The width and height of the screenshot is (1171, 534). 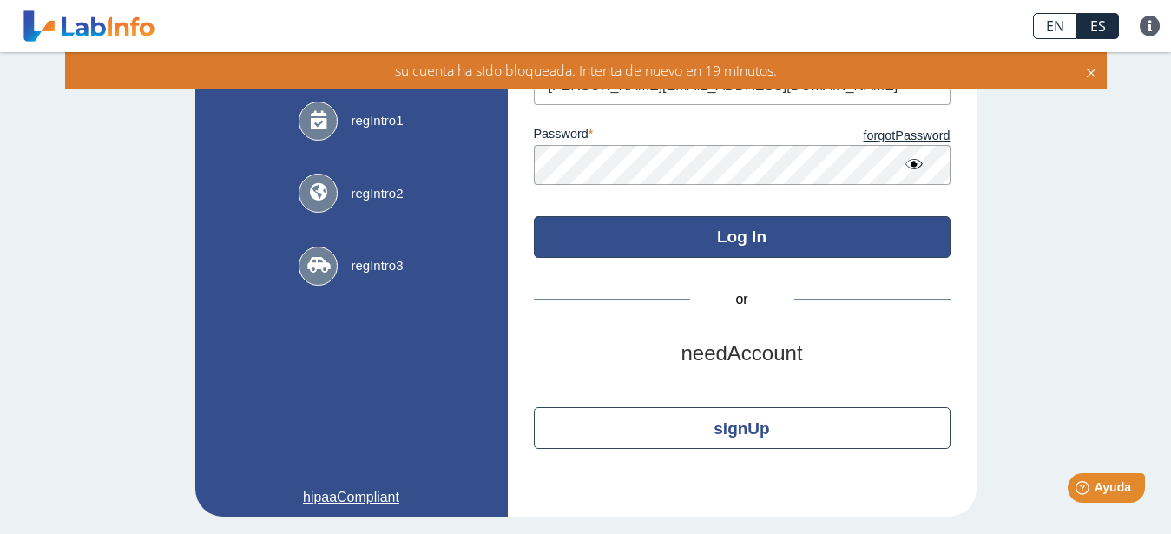 I want to click on button: Log In, so click(x=742, y=237).